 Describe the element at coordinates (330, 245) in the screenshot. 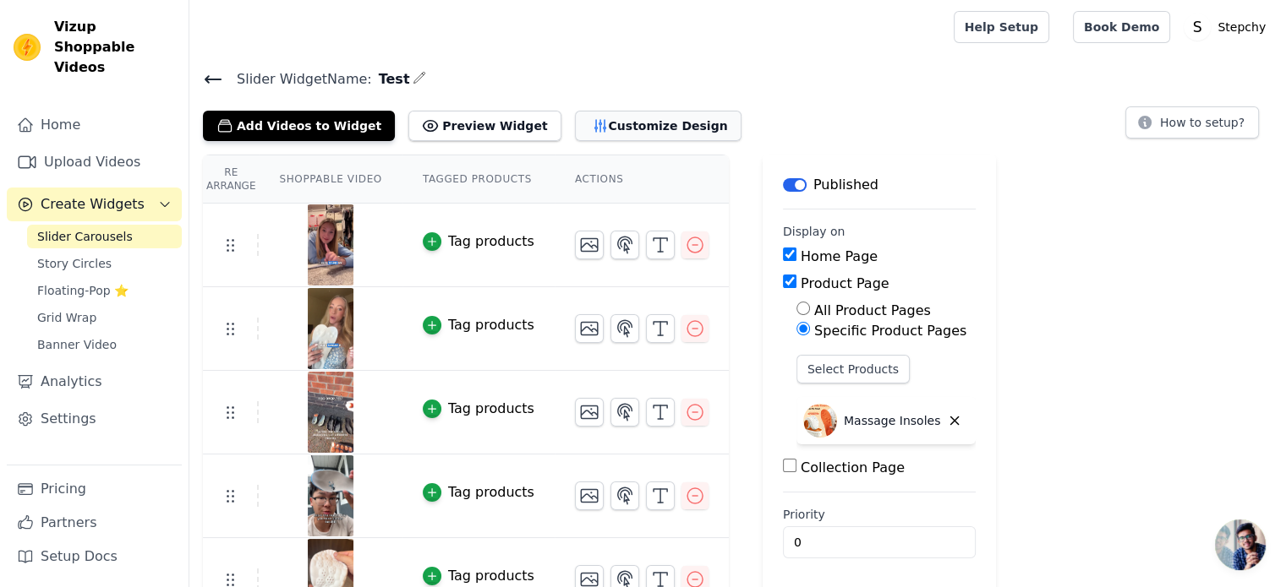

I see `img: vizup-images-b950.png` at that location.